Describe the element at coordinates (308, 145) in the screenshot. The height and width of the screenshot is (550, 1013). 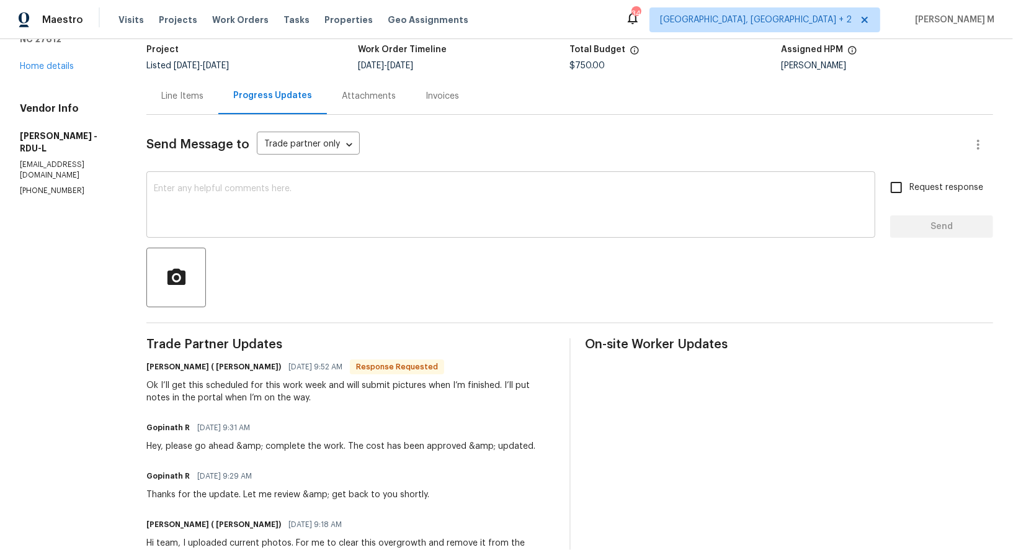
I see `div: Trade partner only` at that location.